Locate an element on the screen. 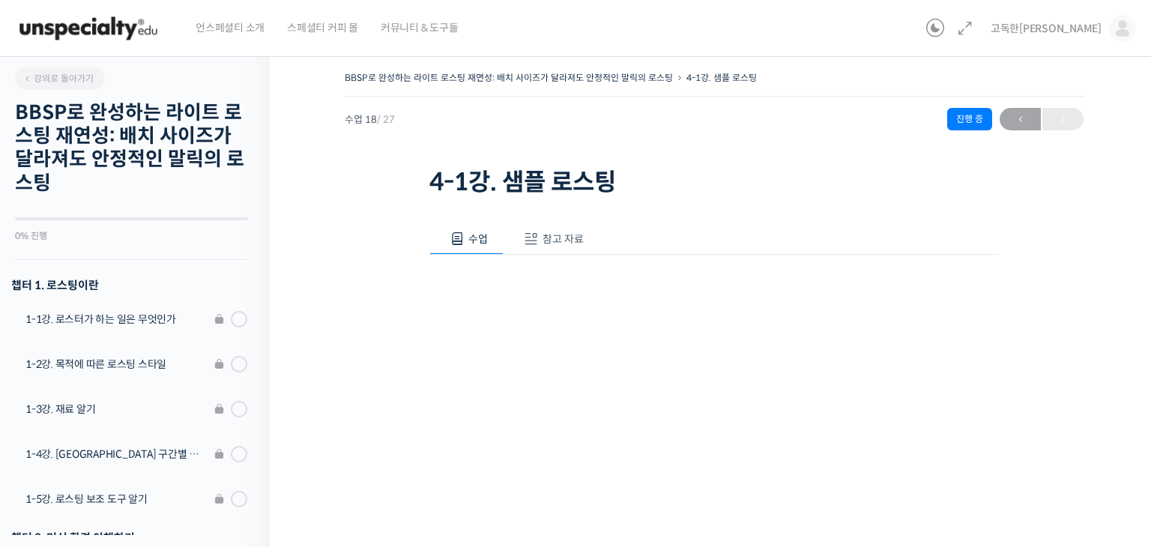  h1: 4-1강. 샘플 로스팅 is located at coordinates (714, 182).